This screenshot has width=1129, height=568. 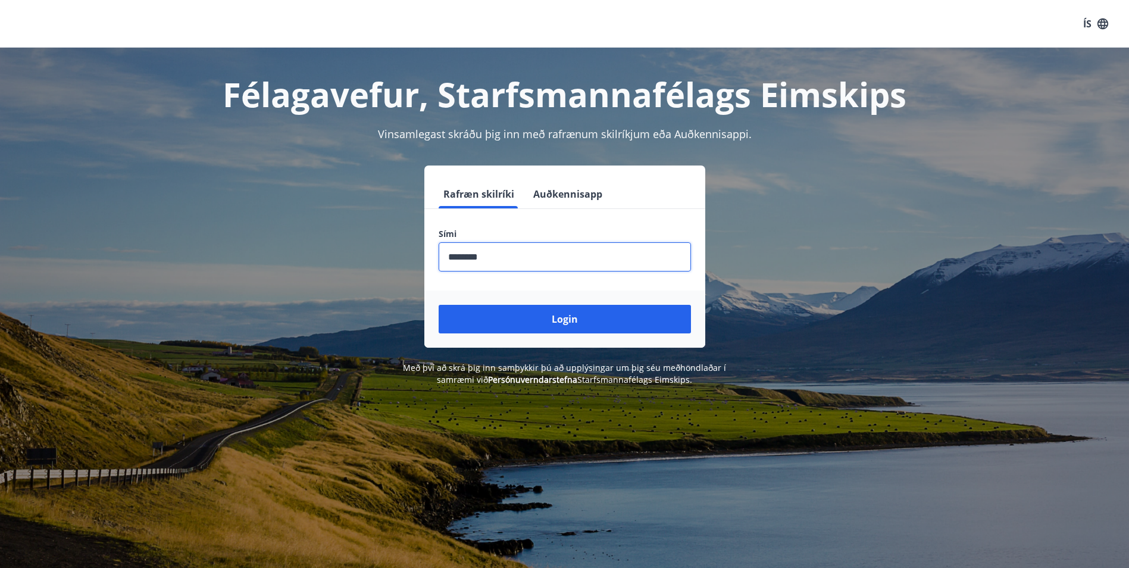 I want to click on span: Með því að skrá þig inn samþykkir þú að upplýsingar um þig séu meðhöndlaðar í samræmi við Starfsm..., so click(x=564, y=373).